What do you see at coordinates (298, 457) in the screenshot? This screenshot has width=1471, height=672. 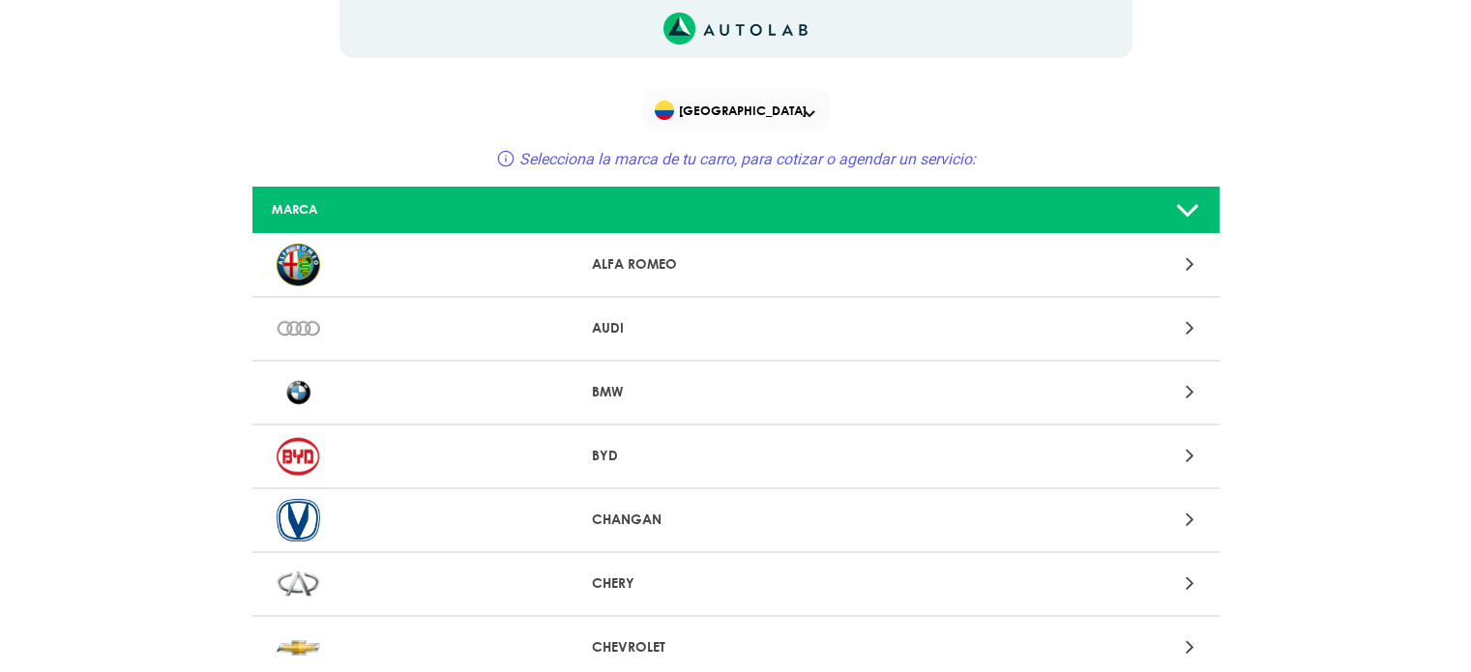 I see `img: BYD` at bounding box center [298, 457].